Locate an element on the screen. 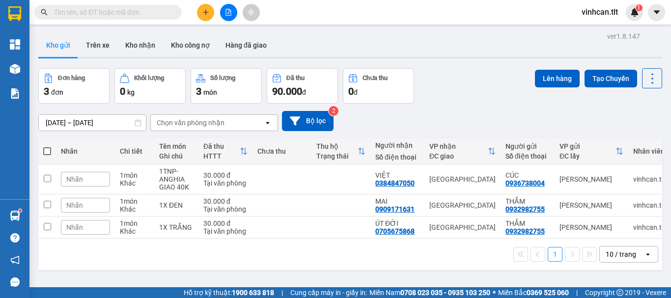  span: Miền Bắc is located at coordinates (534, 293).